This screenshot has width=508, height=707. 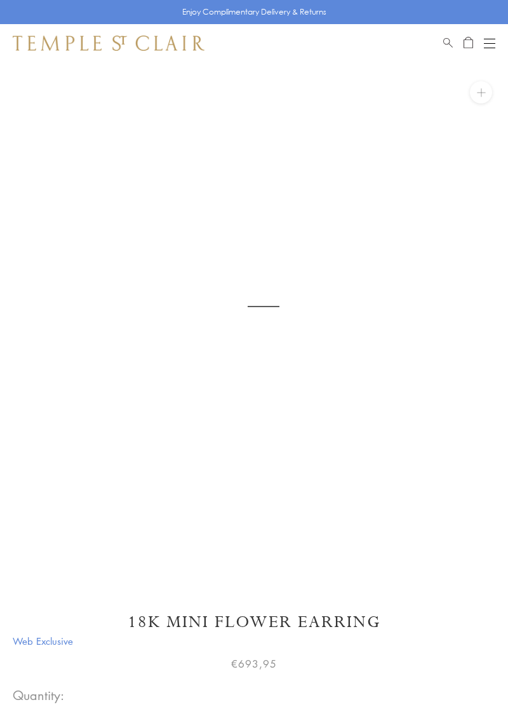 I want to click on span: Web Exclusive, so click(x=254, y=641).